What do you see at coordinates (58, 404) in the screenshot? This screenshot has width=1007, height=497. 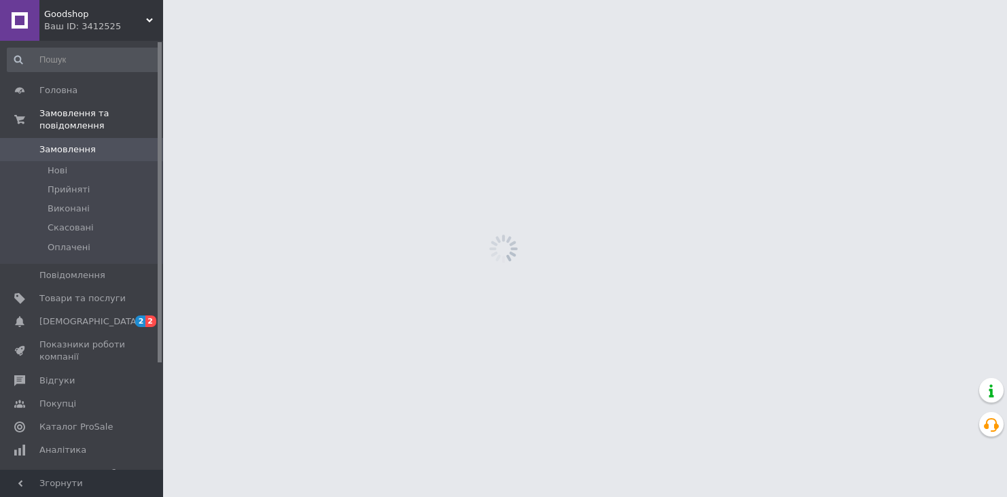 I see `span: Покупці` at bounding box center [58, 404].